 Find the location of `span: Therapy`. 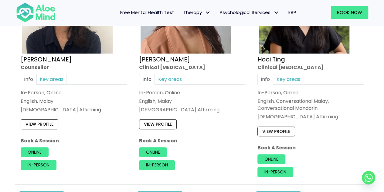

span: Therapy is located at coordinates (197, 12).